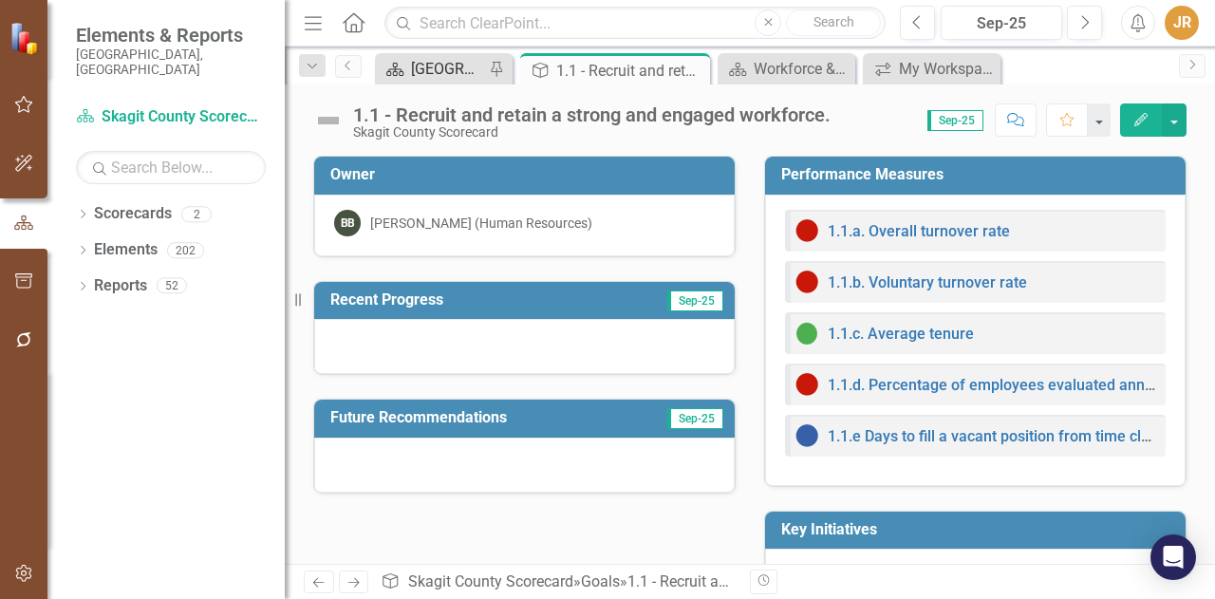  Describe the element at coordinates (133, 214) in the screenshot. I see `a: Scorecards` at that location.